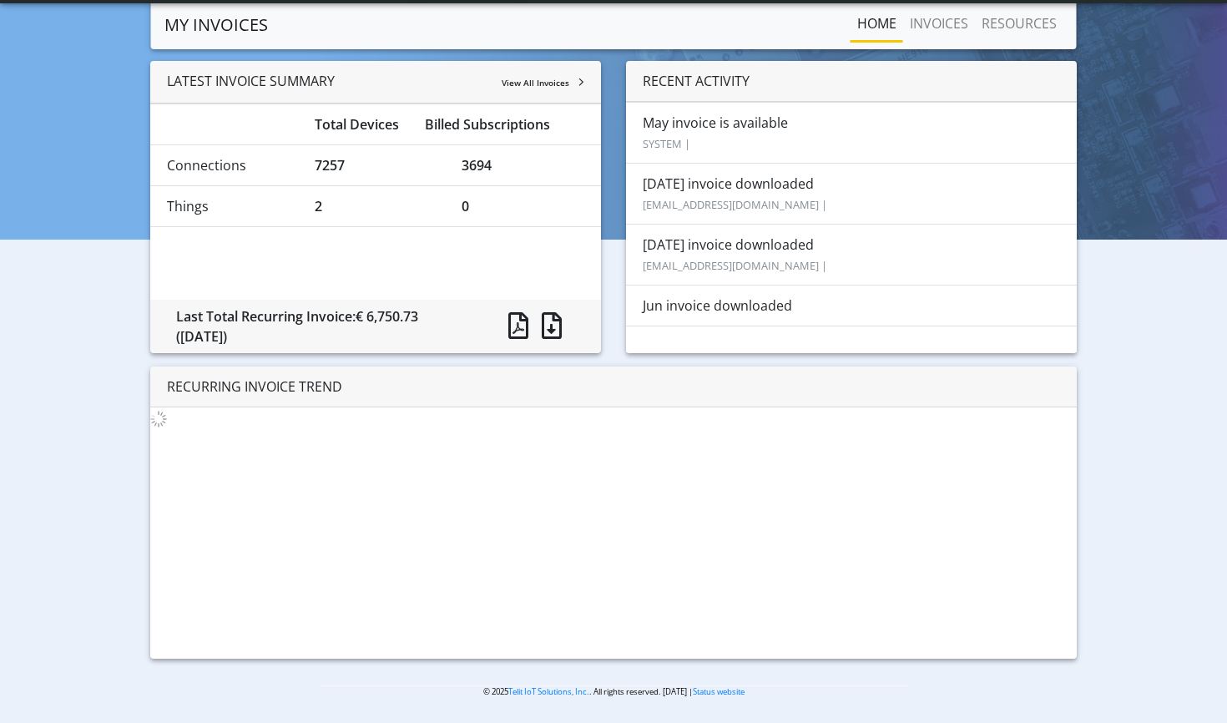 This screenshot has width=1227, height=723. What do you see at coordinates (852, 81) in the screenshot?
I see `div: RECENT ACTIVITY` at bounding box center [852, 81].